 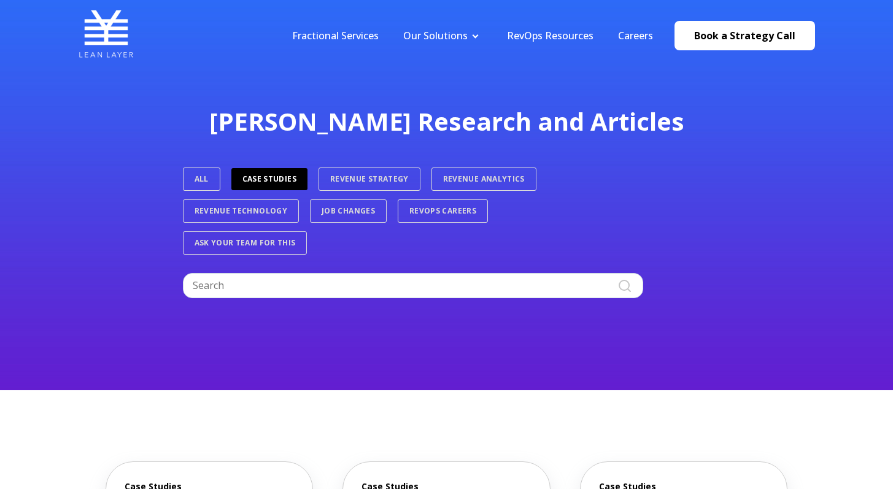 What do you see at coordinates (335, 36) in the screenshot?
I see `a: Fractional Services` at bounding box center [335, 36].